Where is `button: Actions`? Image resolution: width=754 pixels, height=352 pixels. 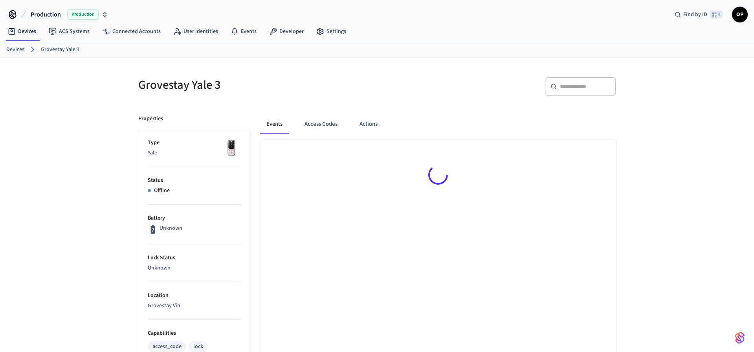 button: Actions is located at coordinates (368, 124).